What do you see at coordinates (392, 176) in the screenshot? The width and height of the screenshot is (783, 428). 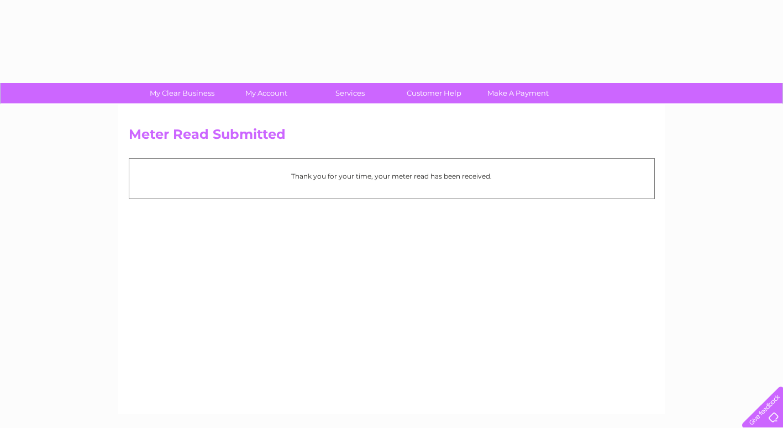 I see `p: Thank you for your time, your meter read has been received.` at bounding box center [392, 176].